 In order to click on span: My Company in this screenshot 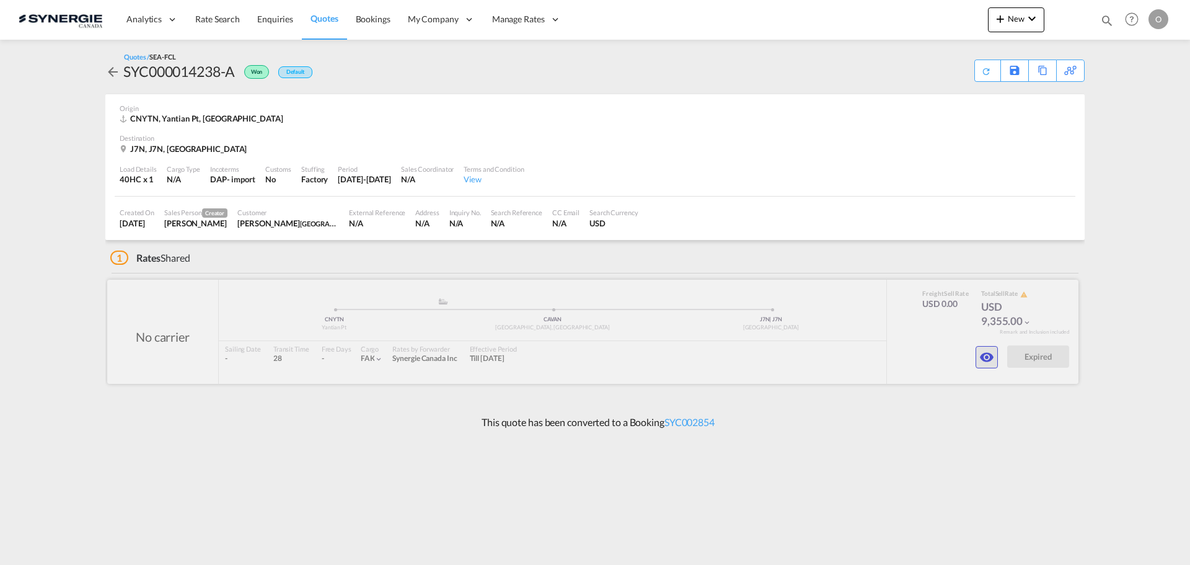, I will do `click(433, 19)`.